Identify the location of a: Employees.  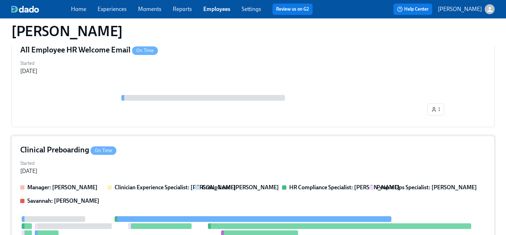
(217, 9).